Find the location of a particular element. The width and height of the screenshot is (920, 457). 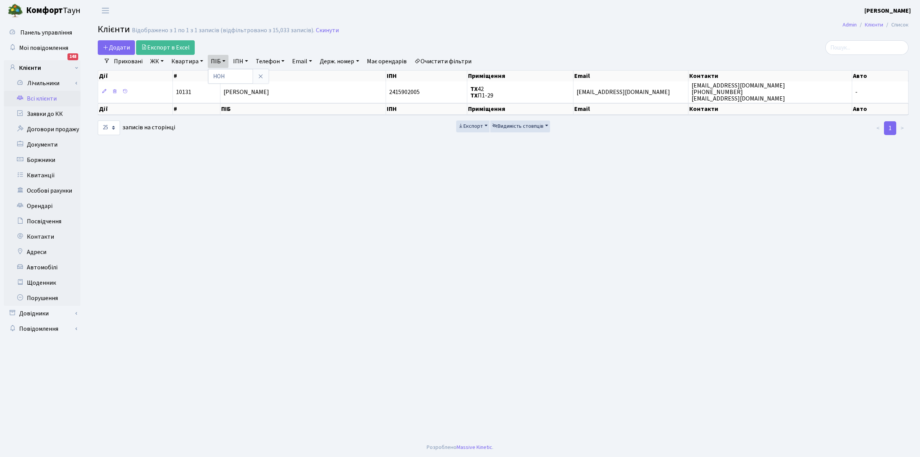

label: записів на сторінці is located at coordinates (136, 128).